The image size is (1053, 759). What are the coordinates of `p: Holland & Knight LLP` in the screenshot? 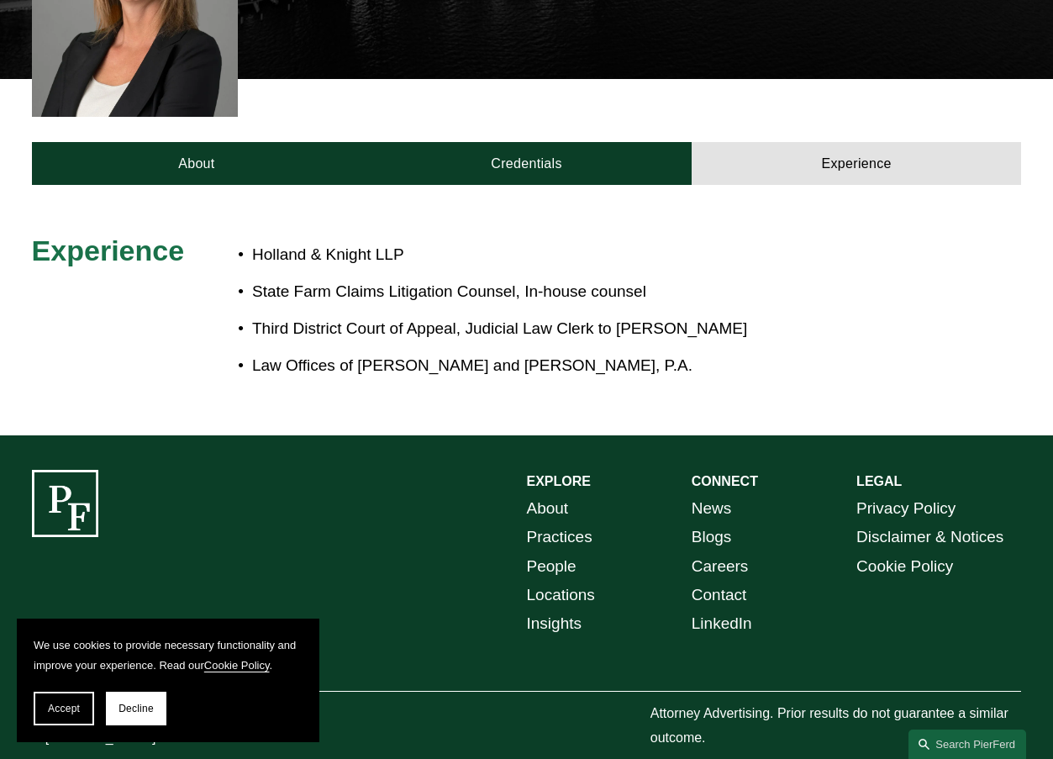 It's located at (575, 255).